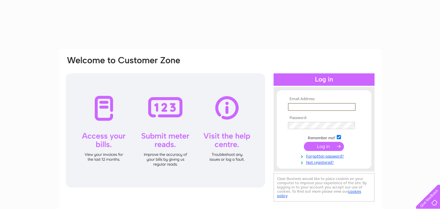 The height and width of the screenshot is (209, 440). What do you see at coordinates (324, 137) in the screenshot?
I see `td: Remember me?` at bounding box center [324, 137].